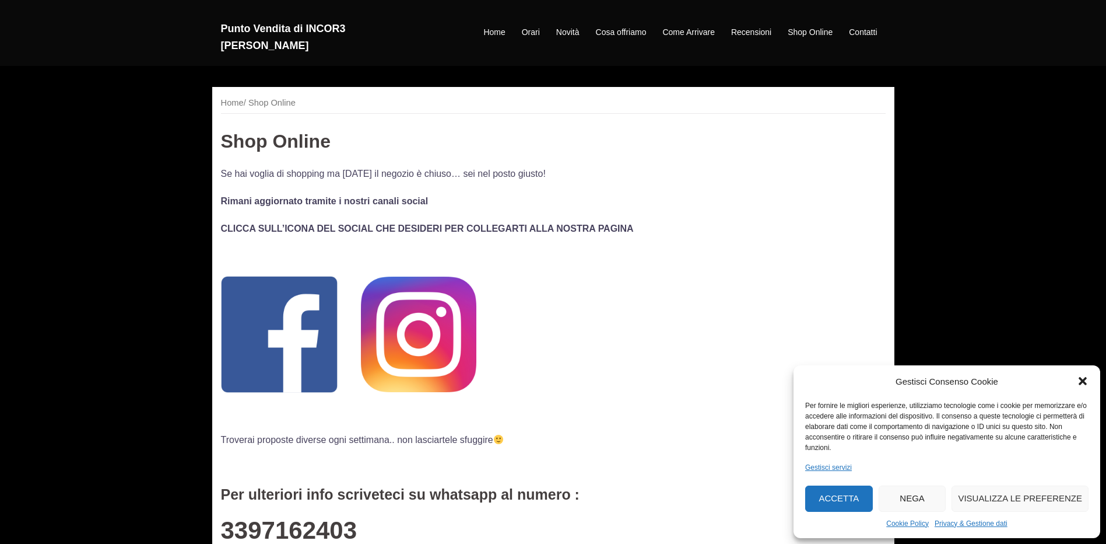 The image size is (1106, 544). I want to click on a: Gestisci servizi, so click(829, 467).